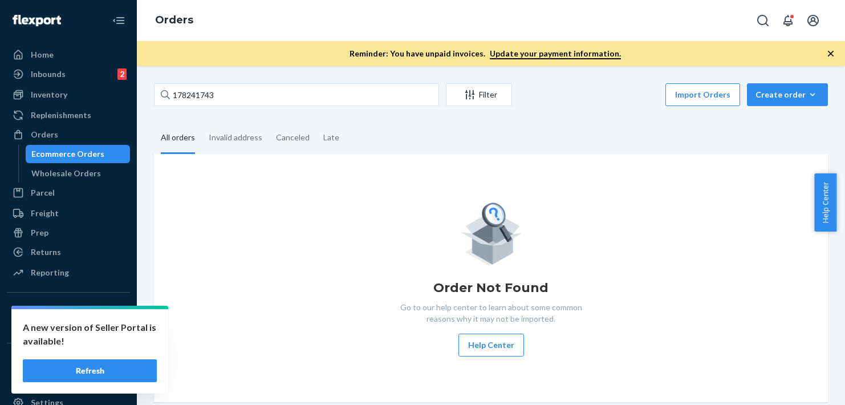 Image resolution: width=845 pixels, height=405 pixels. What do you see at coordinates (68, 362) in the screenshot?
I see `button: Fast Tags` at bounding box center [68, 362].